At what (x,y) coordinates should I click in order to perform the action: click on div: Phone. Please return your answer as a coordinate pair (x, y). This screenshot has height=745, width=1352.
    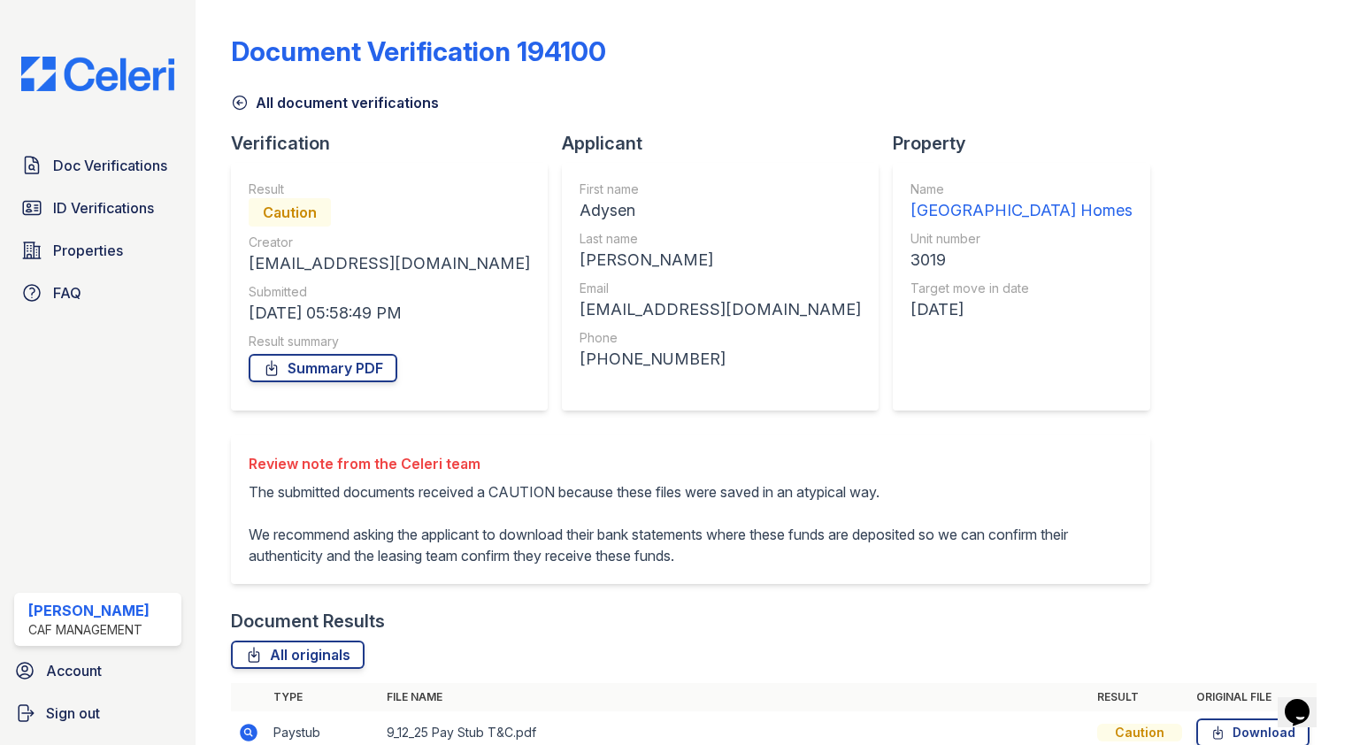
    Looking at the image, I should click on (720, 338).